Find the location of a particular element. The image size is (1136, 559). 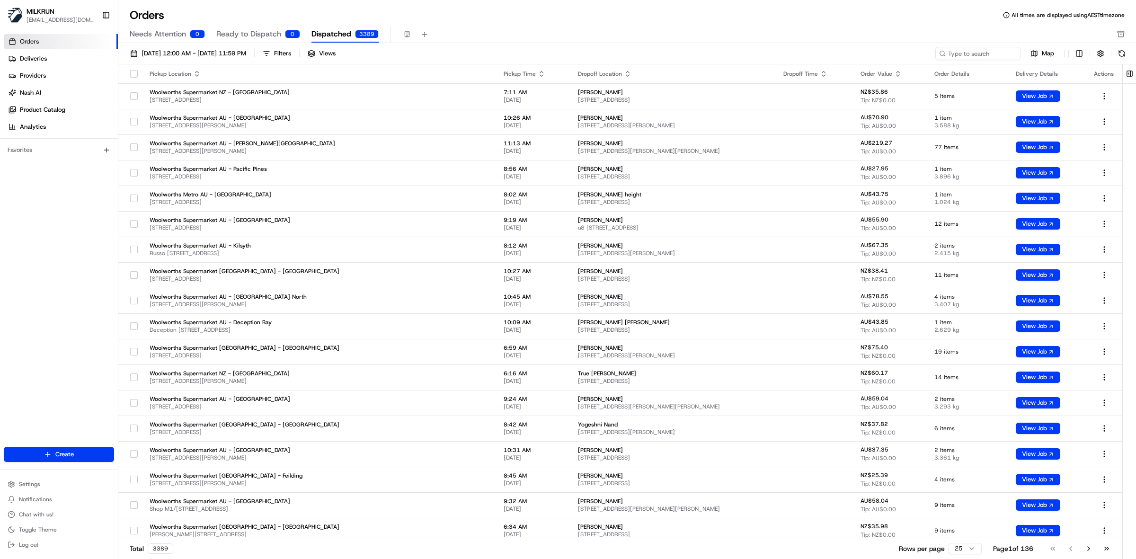

button: Filters is located at coordinates (277, 54).